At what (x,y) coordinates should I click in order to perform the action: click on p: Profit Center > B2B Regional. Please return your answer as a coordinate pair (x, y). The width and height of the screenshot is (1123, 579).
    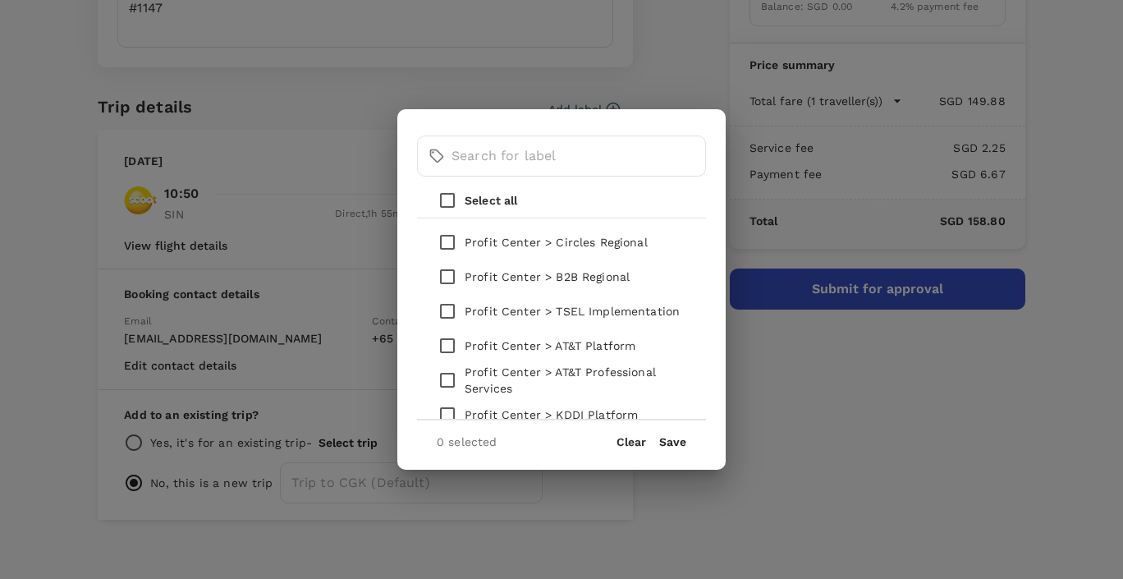
    Looking at the image, I should click on (547, 277).